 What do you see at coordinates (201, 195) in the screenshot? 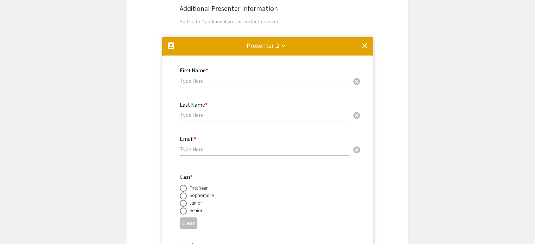
I see `div: Sophomore` at bounding box center [201, 195].